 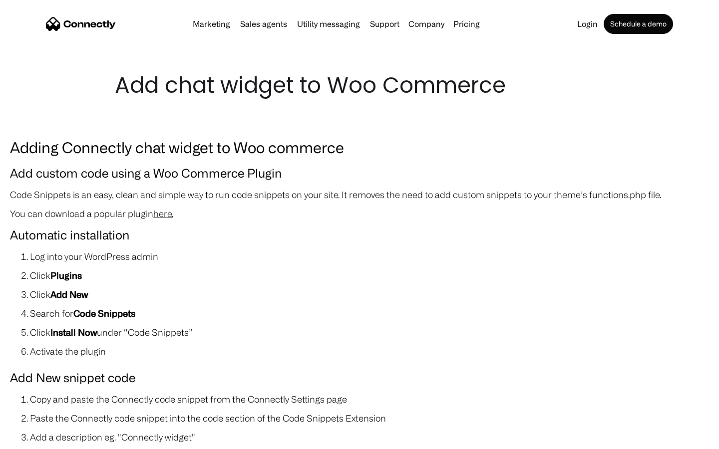 I want to click on a: home, so click(x=81, y=24).